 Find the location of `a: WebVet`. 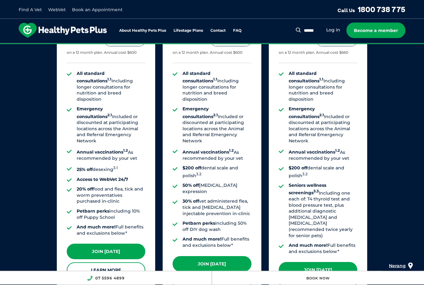

a: WebVet is located at coordinates (57, 10).